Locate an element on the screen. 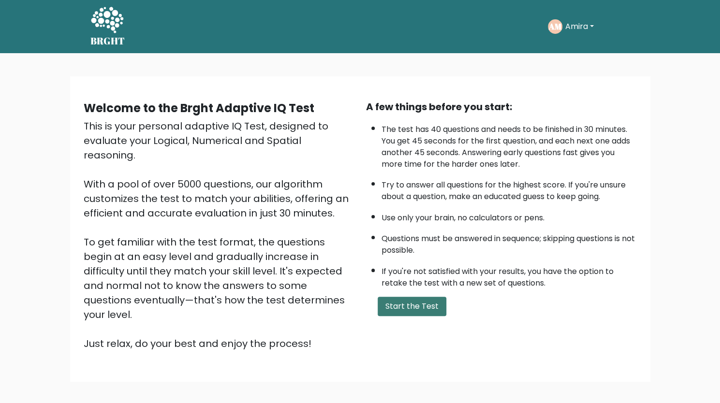 Image resolution: width=720 pixels, height=403 pixels. text: AM is located at coordinates (555, 26).